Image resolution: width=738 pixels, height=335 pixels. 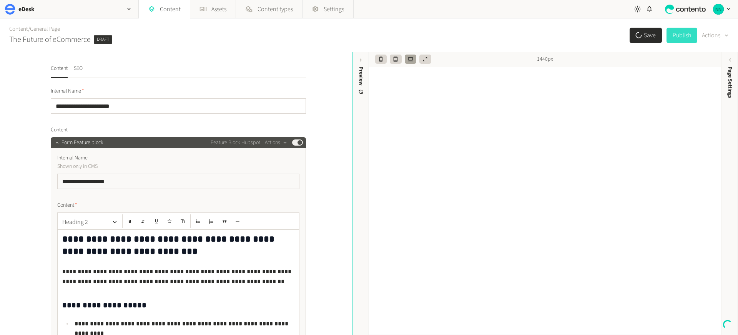 I want to click on h2: eDesk, so click(x=27, y=9).